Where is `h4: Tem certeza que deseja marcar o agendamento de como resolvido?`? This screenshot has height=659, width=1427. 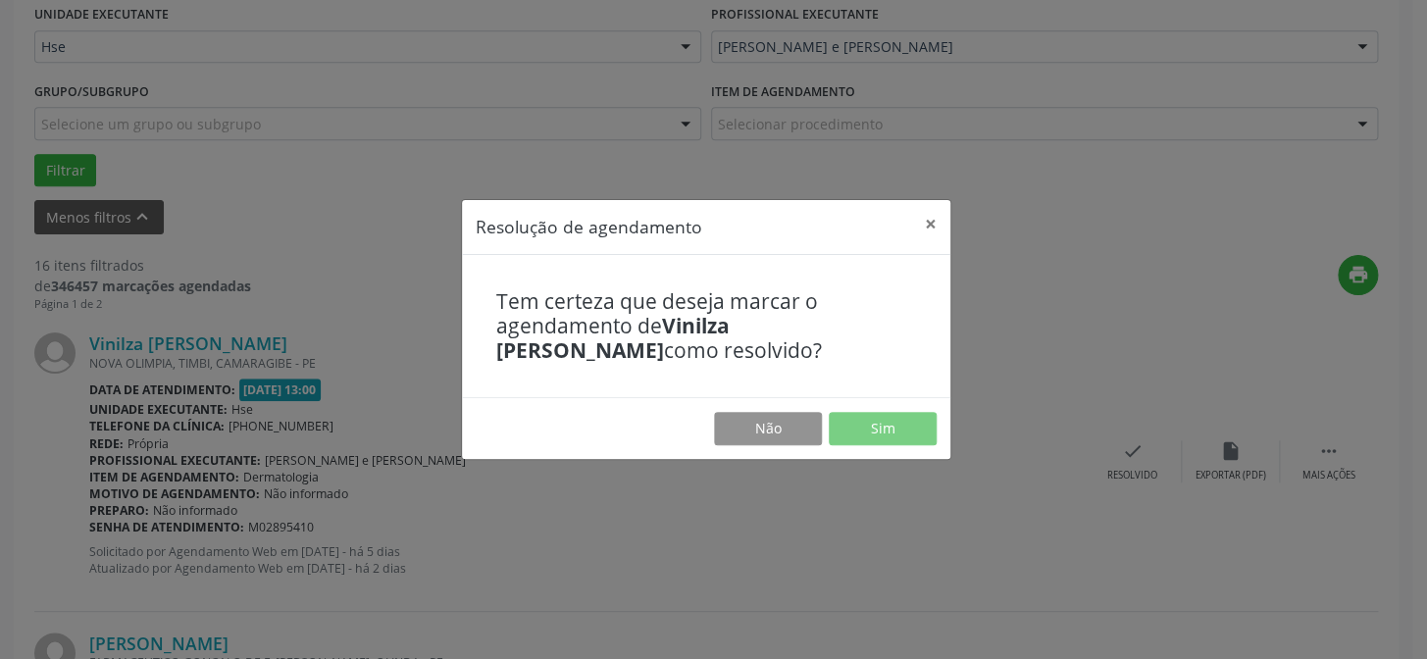
h4: Tem certeza que deseja marcar o agendamento de como resolvido? is located at coordinates (706, 327).